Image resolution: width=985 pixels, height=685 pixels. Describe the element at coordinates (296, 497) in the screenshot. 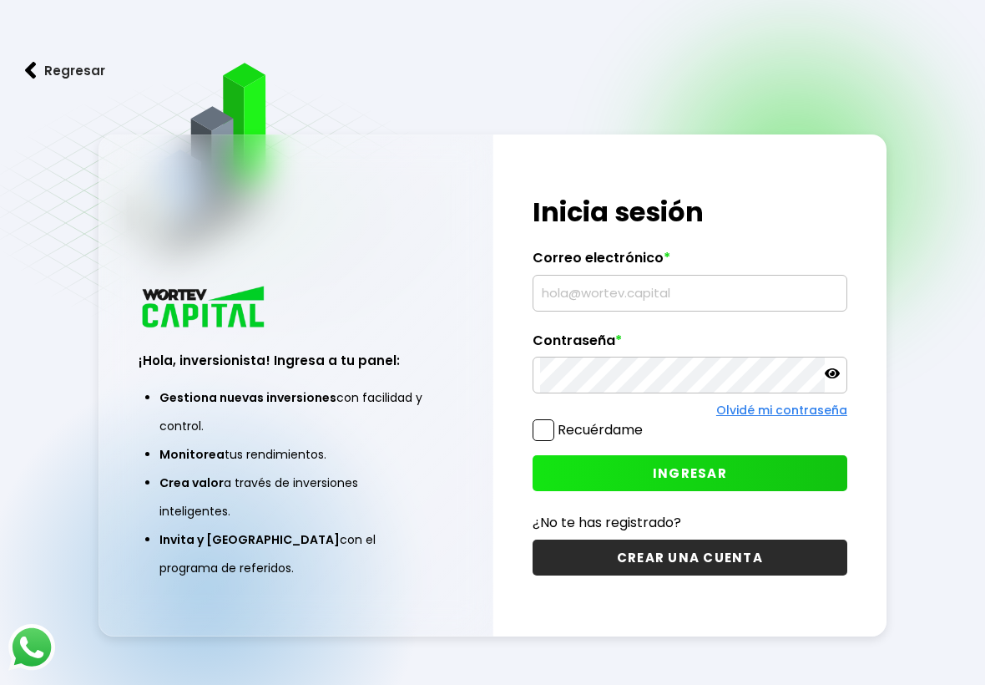

I see `li: a través de inversiones inteligentes.` at that location.